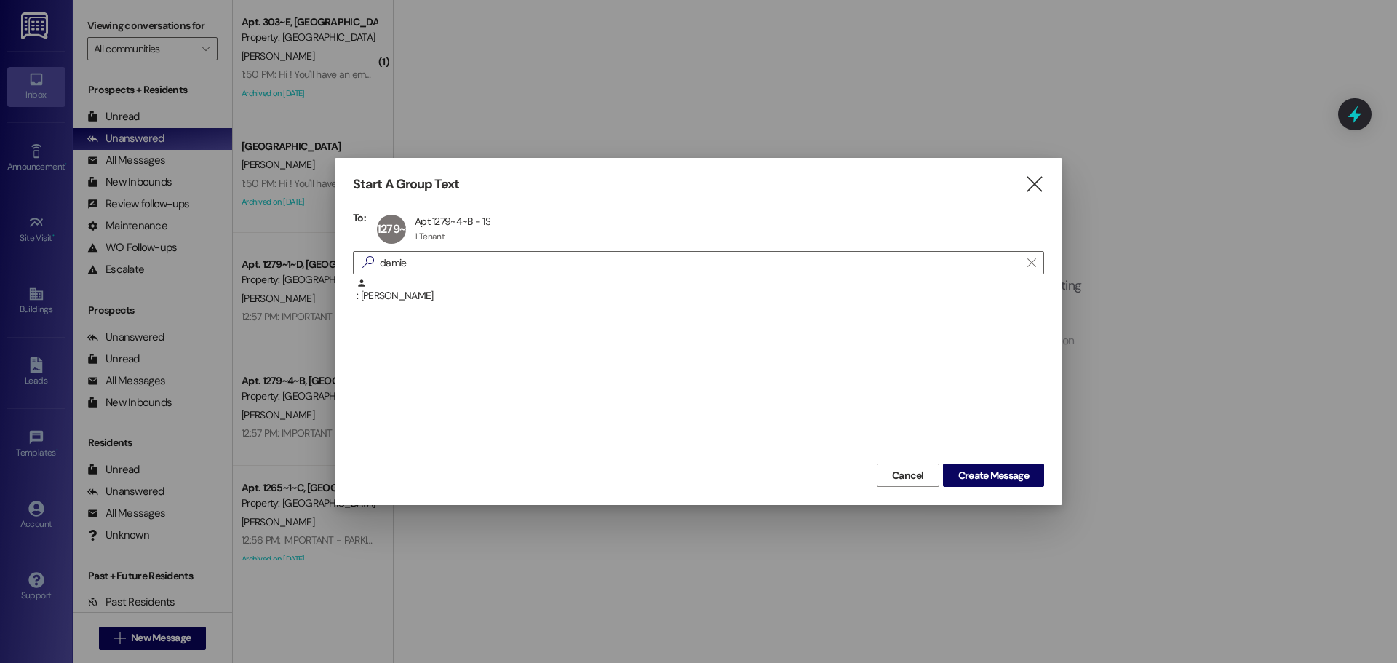 Image resolution: width=1397 pixels, height=663 pixels. Describe the element at coordinates (359, 218) in the screenshot. I see `h3: To:` at that location.